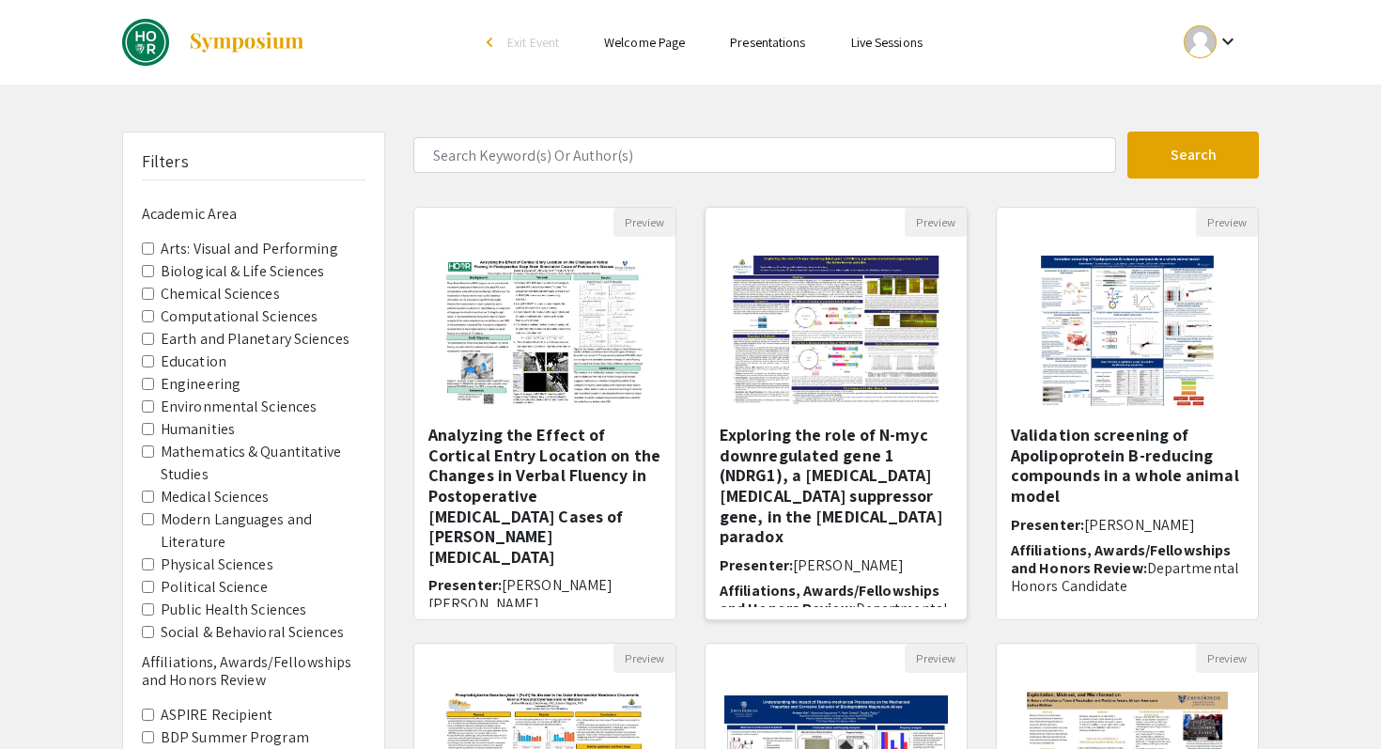  What do you see at coordinates (233, 610) in the screenshot?
I see `label: Public Health Sciences` at bounding box center [233, 610].